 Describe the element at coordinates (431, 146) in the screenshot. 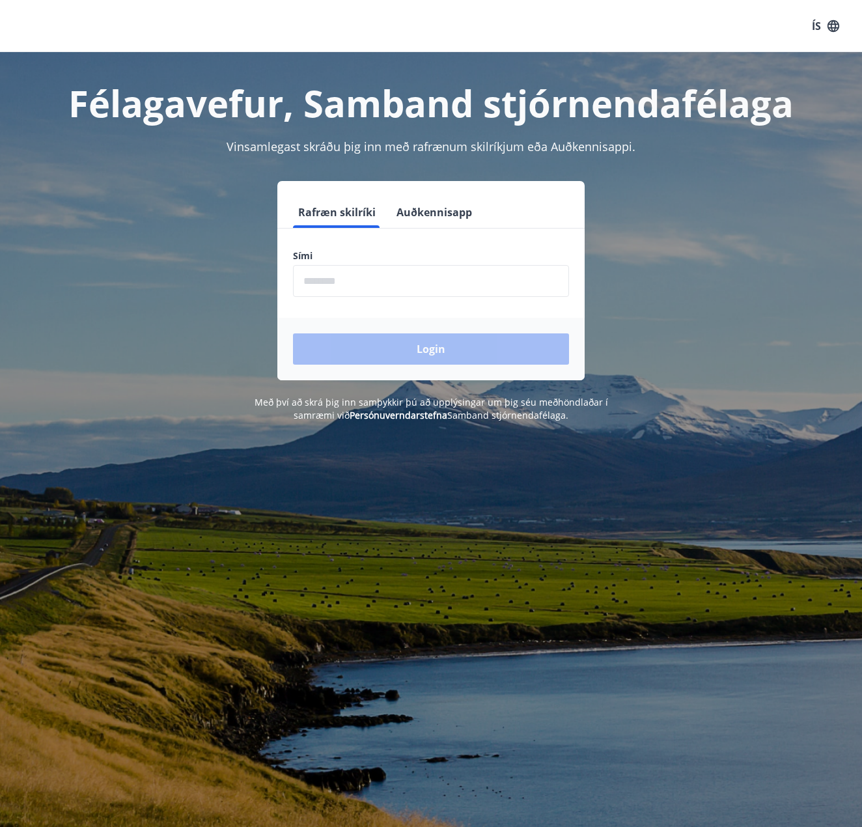

I see `span: Vinsamlegast skráðu þig inn með rafrænum skilríkjum eða Auðkennisappi.` at that location.